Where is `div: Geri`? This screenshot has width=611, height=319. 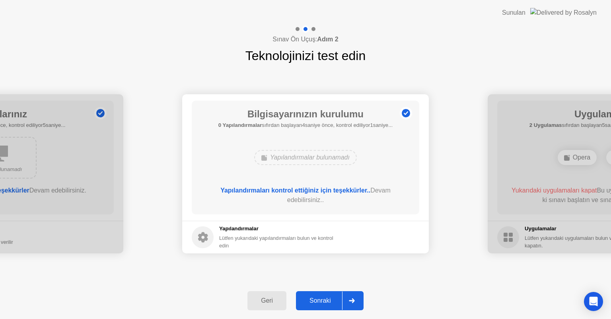 div: Geri is located at coordinates (267, 301).